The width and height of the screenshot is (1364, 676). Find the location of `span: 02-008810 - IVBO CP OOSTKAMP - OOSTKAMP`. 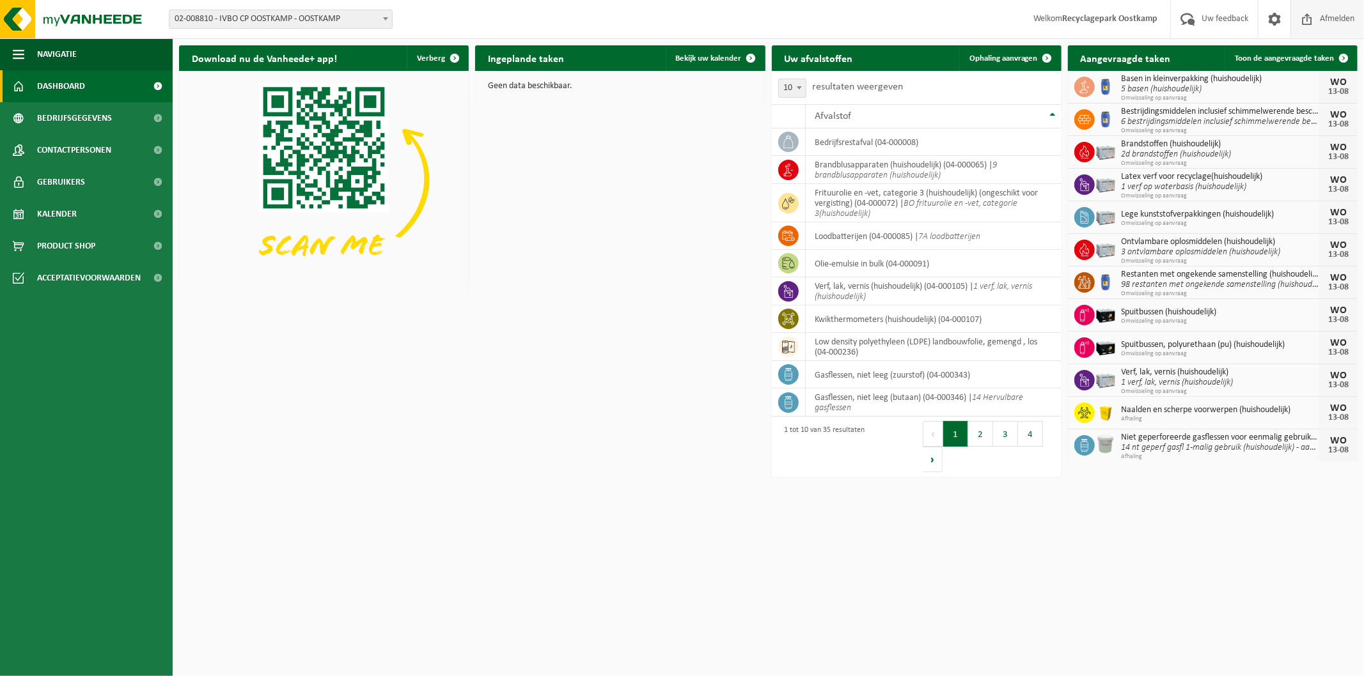

span: 02-008810 - IVBO CP OOSTKAMP - OOSTKAMP is located at coordinates (281, 19).